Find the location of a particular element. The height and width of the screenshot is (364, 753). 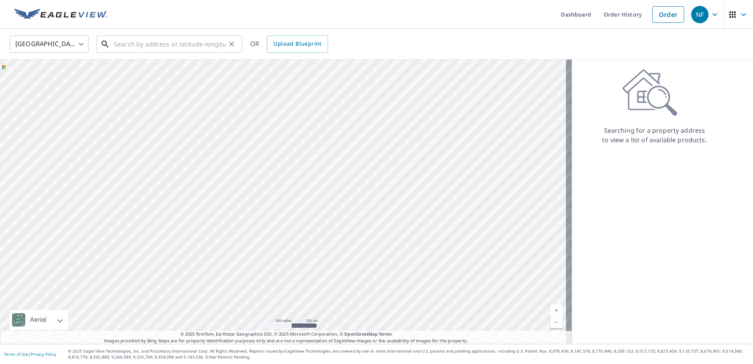

div: NF is located at coordinates (699, 15).